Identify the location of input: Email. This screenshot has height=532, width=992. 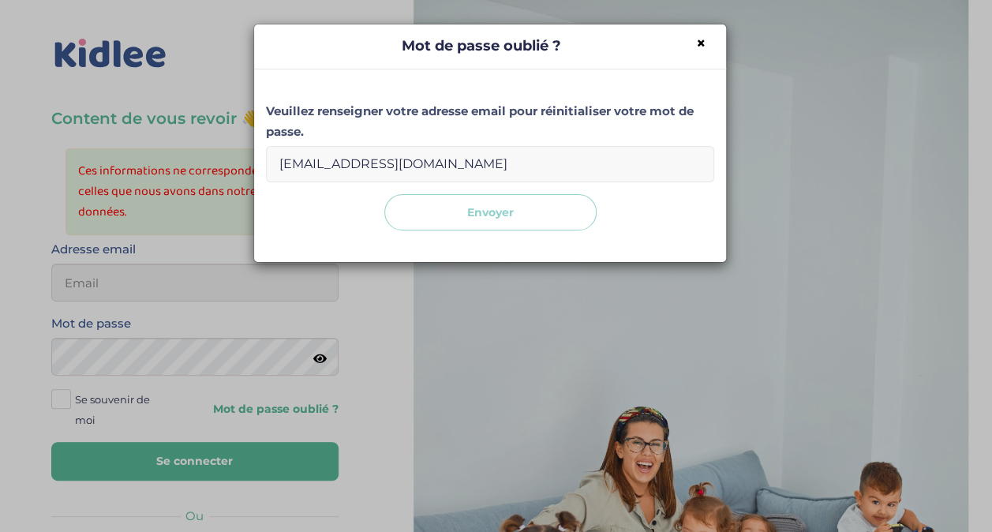
(490, 164).